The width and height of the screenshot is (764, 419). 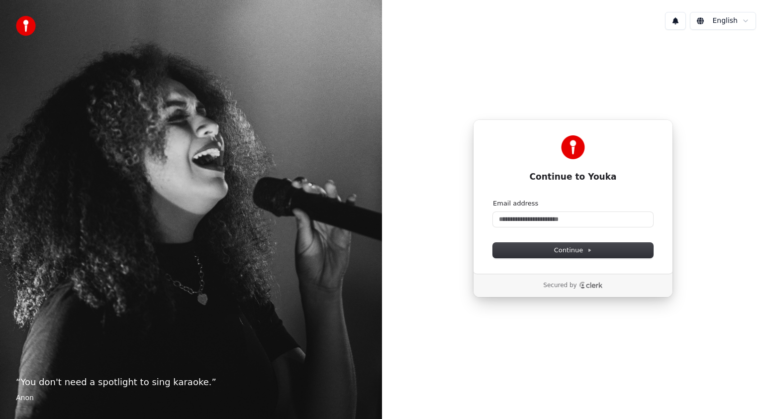 What do you see at coordinates (573, 250) in the screenshot?
I see `span: Continue` at bounding box center [573, 250].